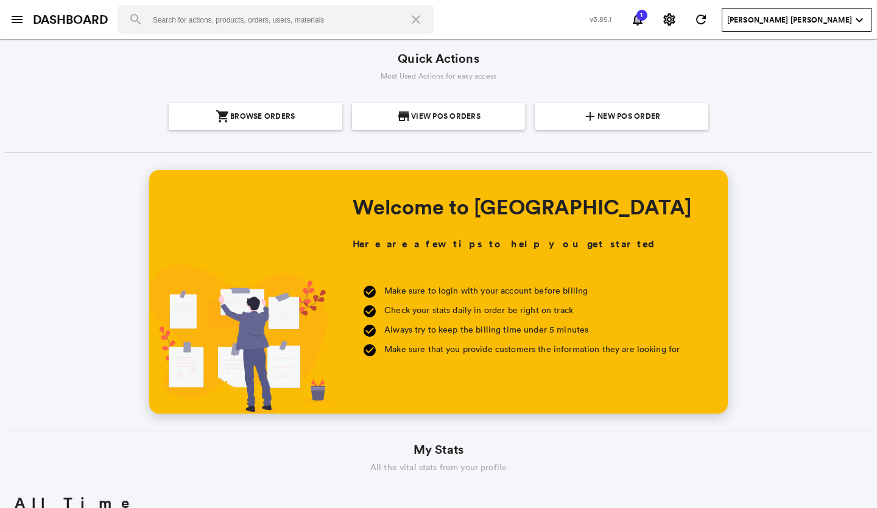 The height and width of the screenshot is (508, 877). I want to click on span: My Stats, so click(438, 449).